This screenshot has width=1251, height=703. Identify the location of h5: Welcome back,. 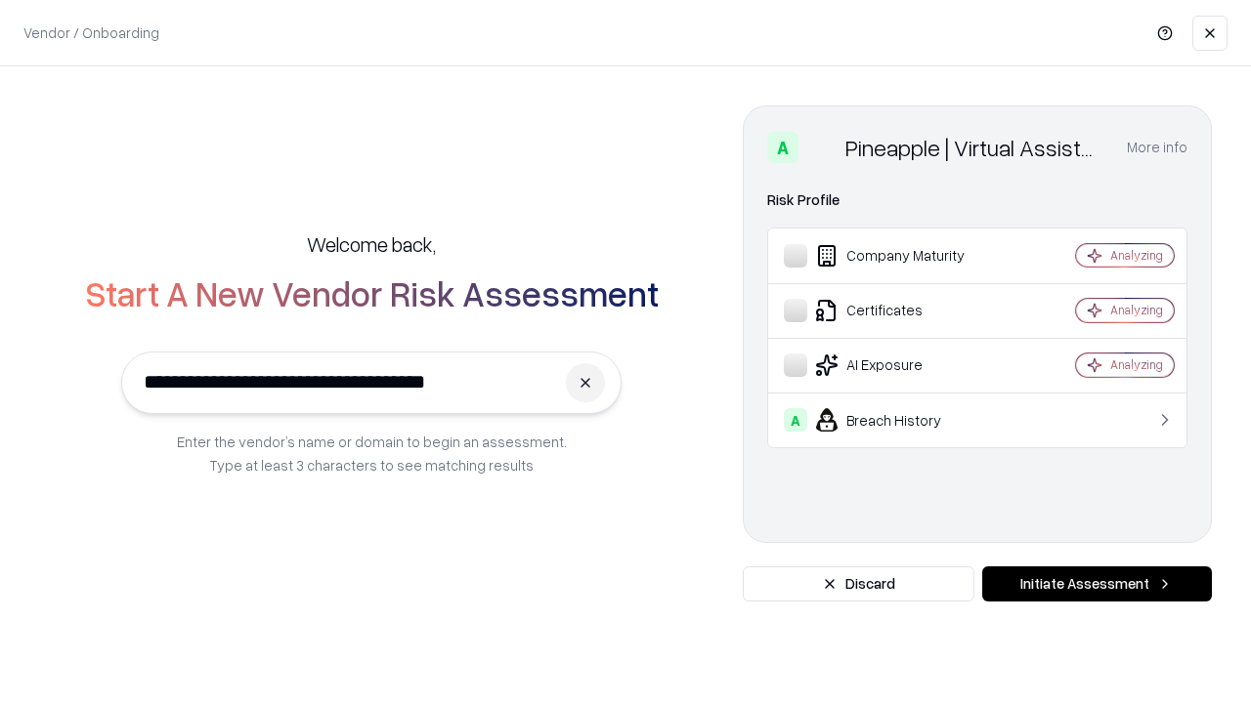
(371, 244).